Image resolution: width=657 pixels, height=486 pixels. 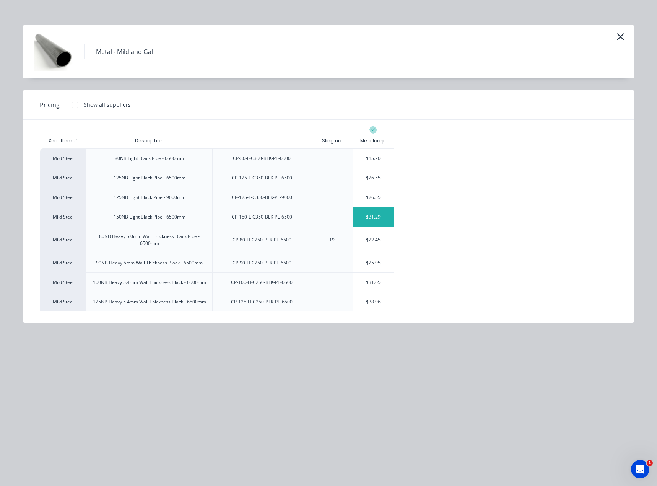 What do you see at coordinates (374, 302) in the screenshot?
I see `div: $38.96` at bounding box center [374, 302].